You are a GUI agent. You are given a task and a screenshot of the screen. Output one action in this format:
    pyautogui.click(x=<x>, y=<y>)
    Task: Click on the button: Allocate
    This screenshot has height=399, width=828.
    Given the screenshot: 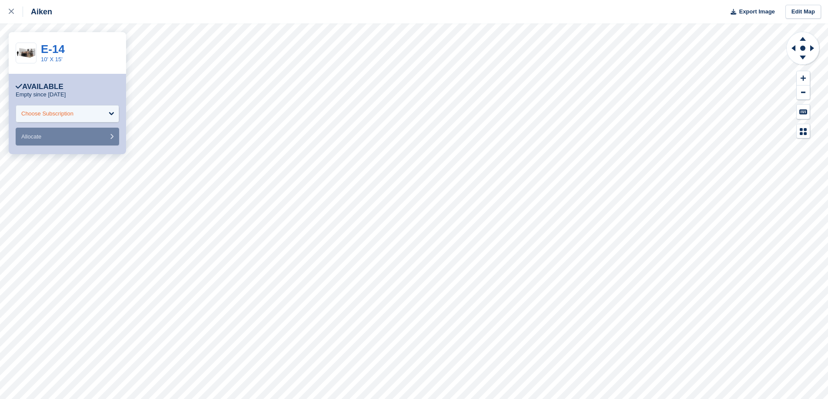 What is the action you would take?
    pyautogui.click(x=67, y=136)
    